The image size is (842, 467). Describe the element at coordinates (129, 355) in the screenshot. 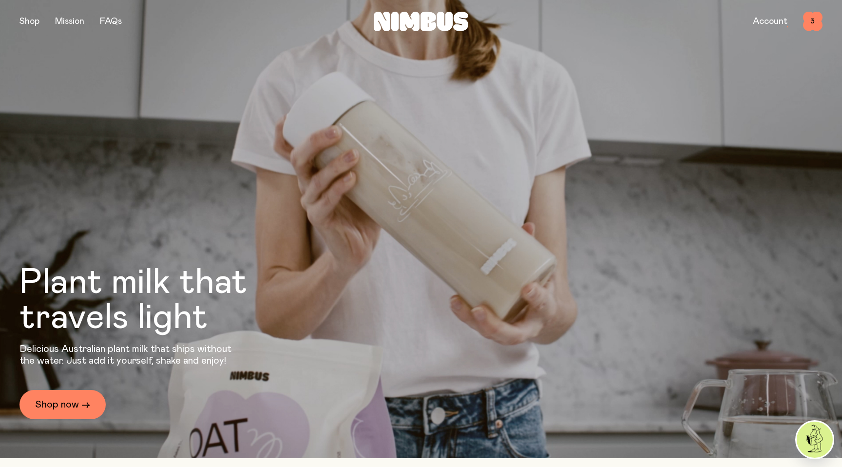

I see `p: Delicious Australian plant milk that ships without the water. Just add it yourself, shake and enjoy!` at that location.